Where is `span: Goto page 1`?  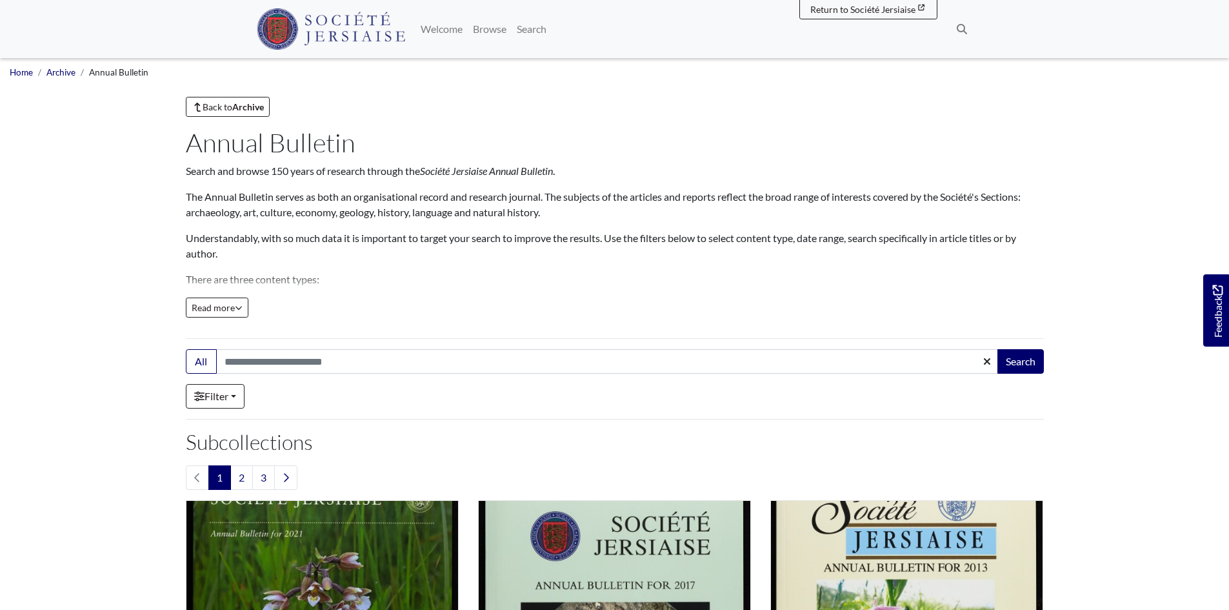
span: Goto page 1 is located at coordinates (219, 478).